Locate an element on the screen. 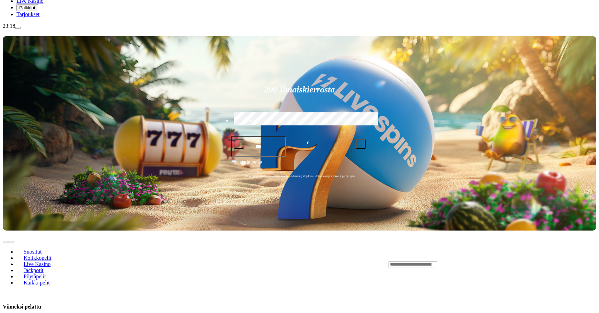 The height and width of the screenshot is (313, 599). button: minus icon is located at coordinates (239, 144).